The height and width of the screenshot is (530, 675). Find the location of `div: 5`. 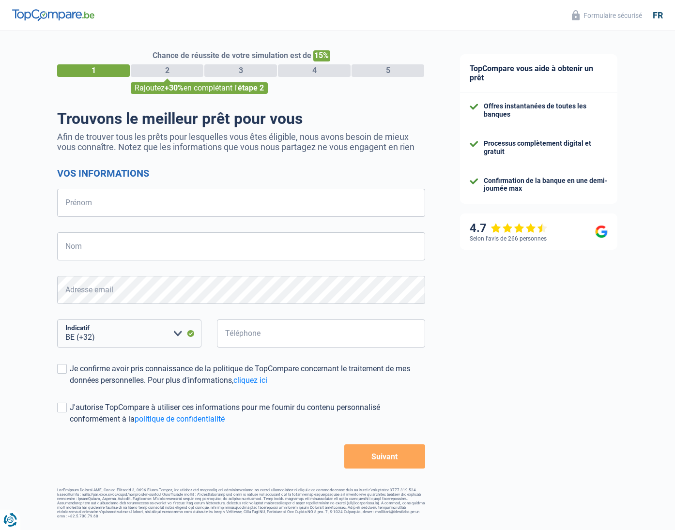

div: 5 is located at coordinates (388, 71).